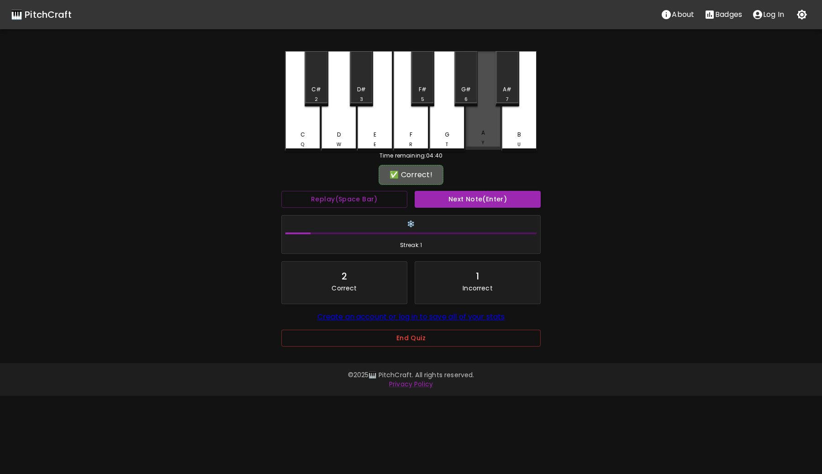 The image size is (822, 474). Describe the element at coordinates (411, 245) in the screenshot. I see `span: Streak: 1` at that location.